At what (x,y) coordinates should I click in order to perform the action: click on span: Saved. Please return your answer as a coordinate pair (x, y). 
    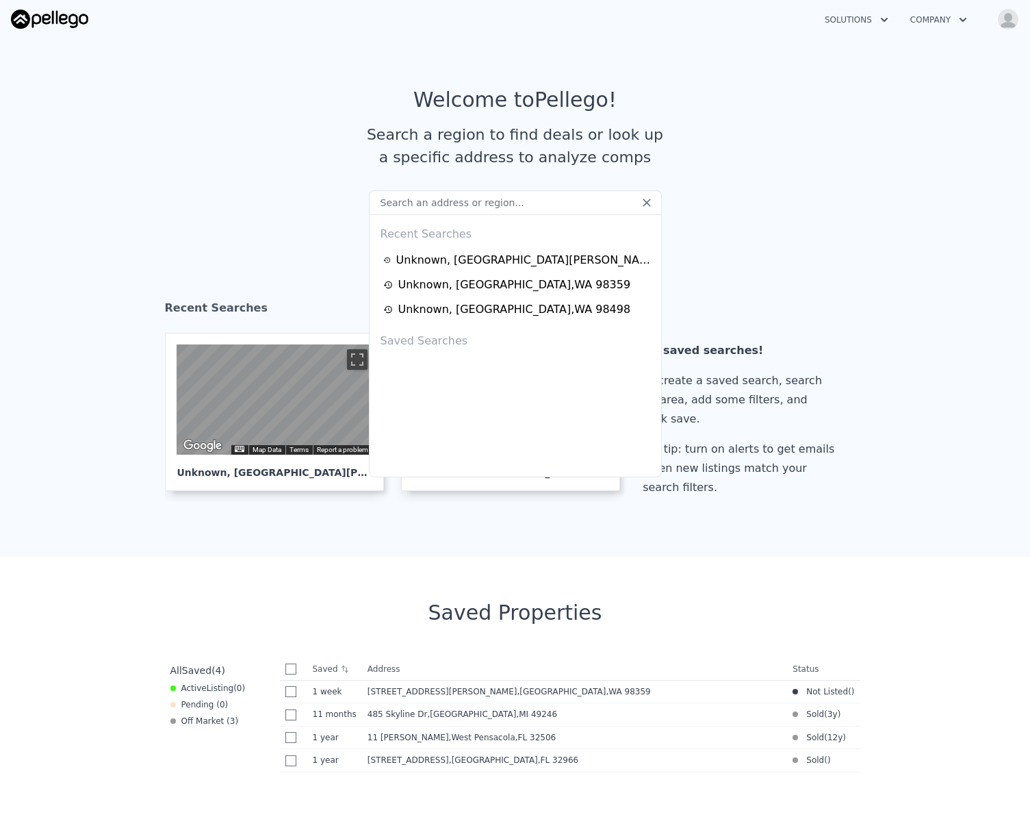
    Looking at the image, I should click on (197, 670).